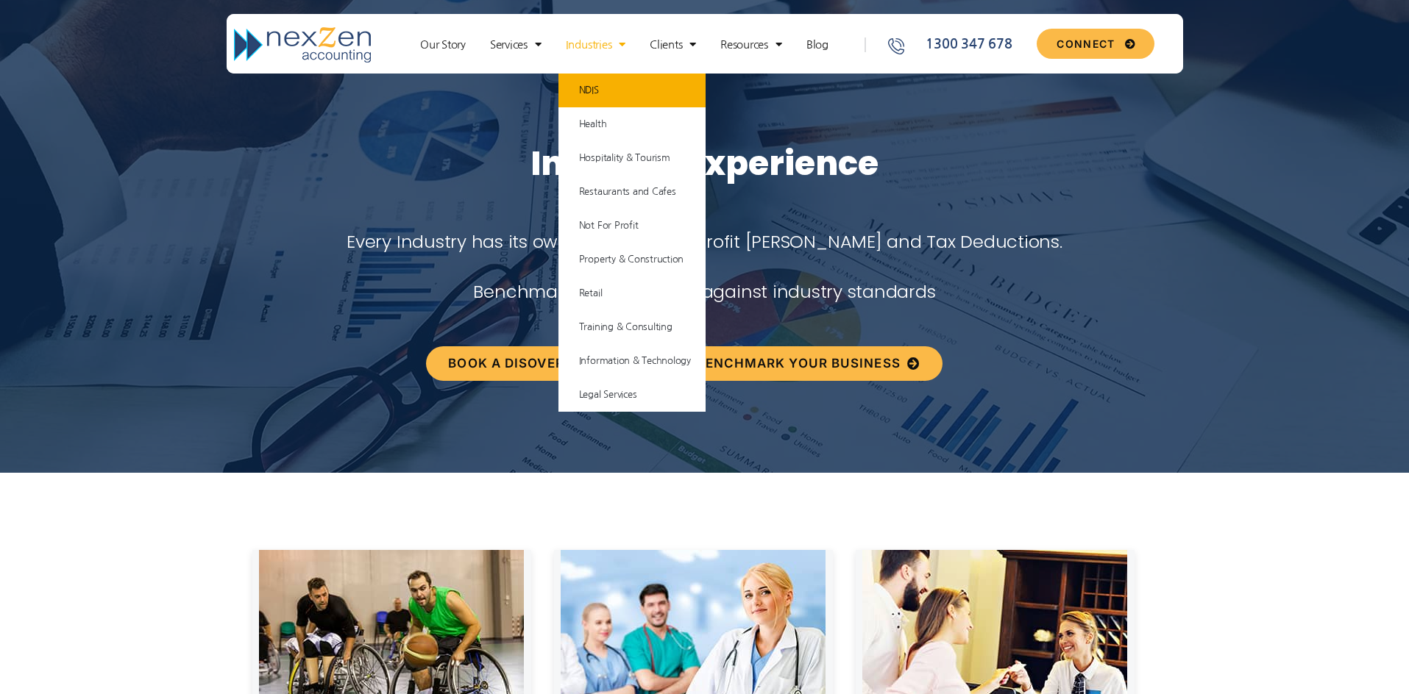 This screenshot has height=694, width=1409. Describe the element at coordinates (530, 363) in the screenshot. I see `span: BOOK A DISOVERY CALL` at that location.